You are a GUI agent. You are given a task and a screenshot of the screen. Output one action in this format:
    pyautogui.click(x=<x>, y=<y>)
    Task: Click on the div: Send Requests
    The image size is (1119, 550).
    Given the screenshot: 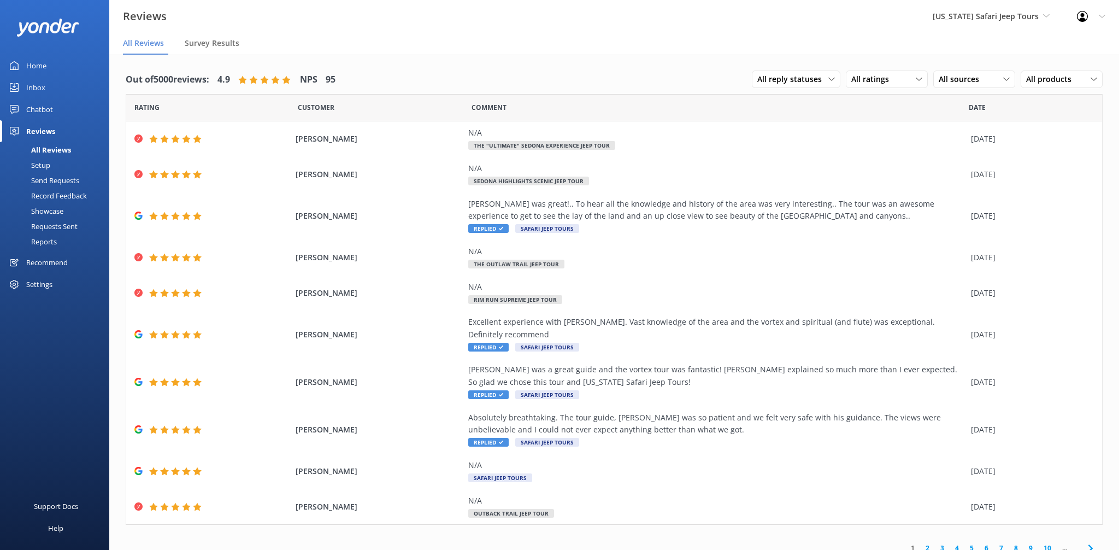 What is the action you would take?
    pyautogui.click(x=43, y=180)
    